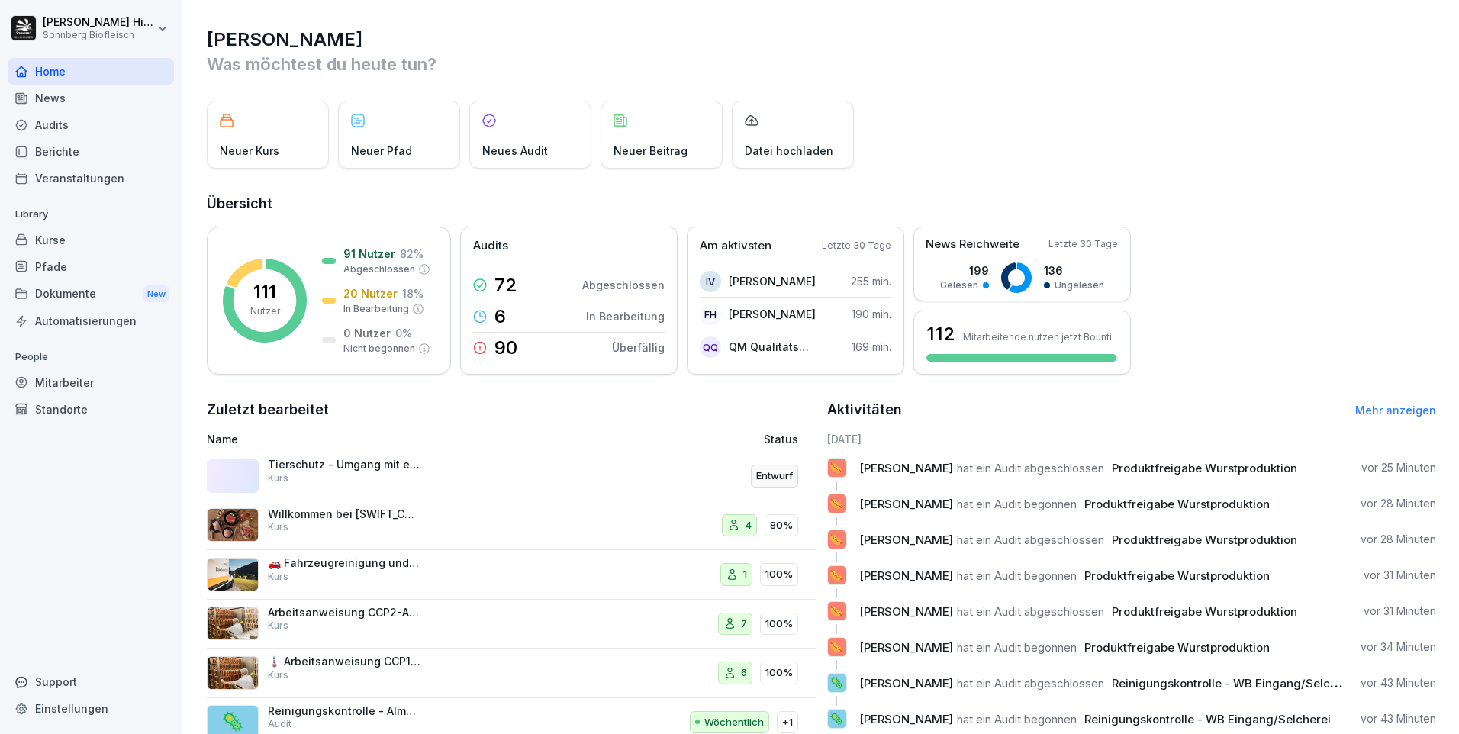 This screenshot has height=734, width=1459. Describe the element at coordinates (91, 321) in the screenshot. I see `a: Automatisierungen` at that location.